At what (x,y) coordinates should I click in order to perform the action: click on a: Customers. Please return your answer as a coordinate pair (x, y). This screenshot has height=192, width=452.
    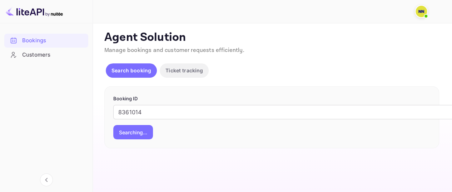
    Looking at the image, I should click on (46, 54).